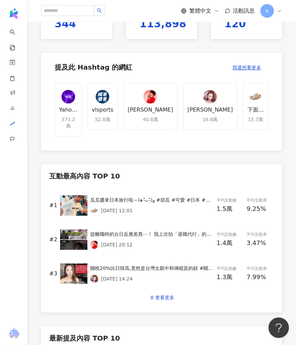 This screenshot has height=345, width=296. What do you see at coordinates (256, 244) in the screenshot?
I see `span: 3.47%` at bounding box center [256, 244].